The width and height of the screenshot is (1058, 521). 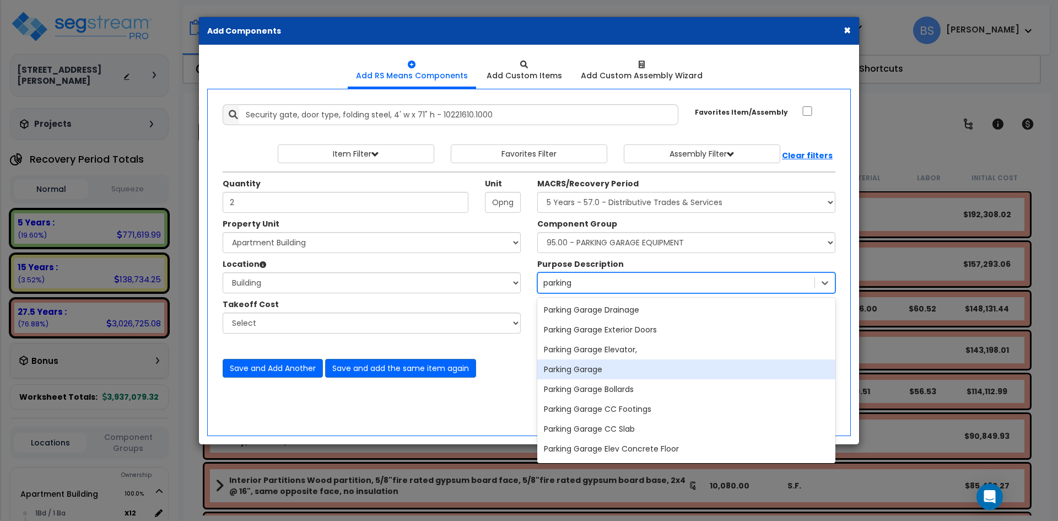 I want to click on label: Location, so click(x=244, y=264).